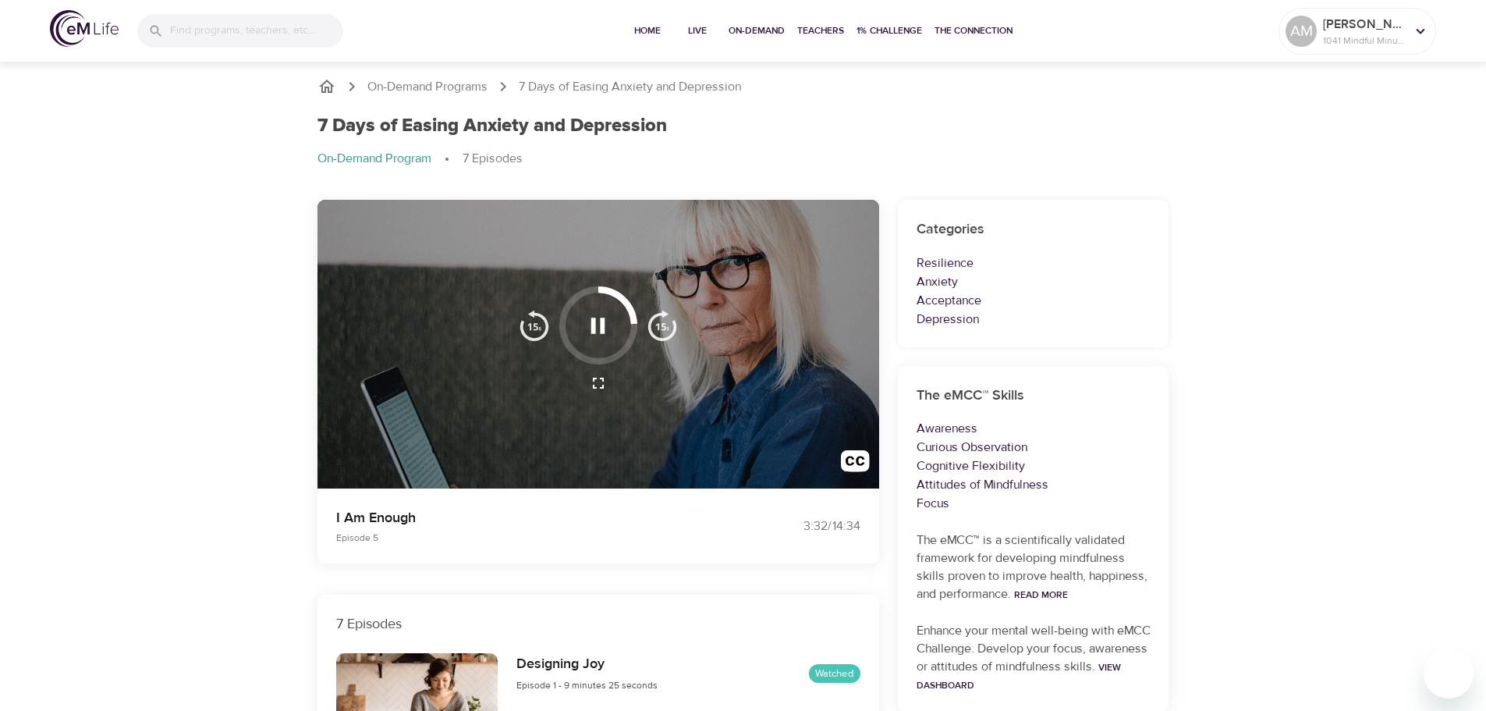 The width and height of the screenshot is (1486, 711). I want to click on p: I Am Enough, so click(530, 517).